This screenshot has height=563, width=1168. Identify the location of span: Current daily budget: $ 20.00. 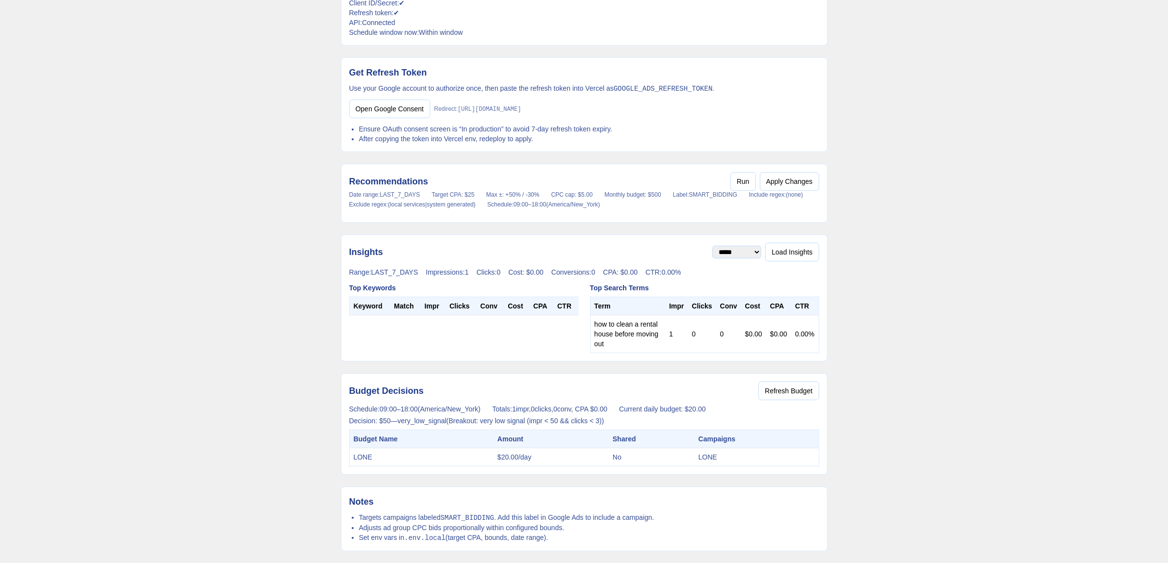
(662, 409).